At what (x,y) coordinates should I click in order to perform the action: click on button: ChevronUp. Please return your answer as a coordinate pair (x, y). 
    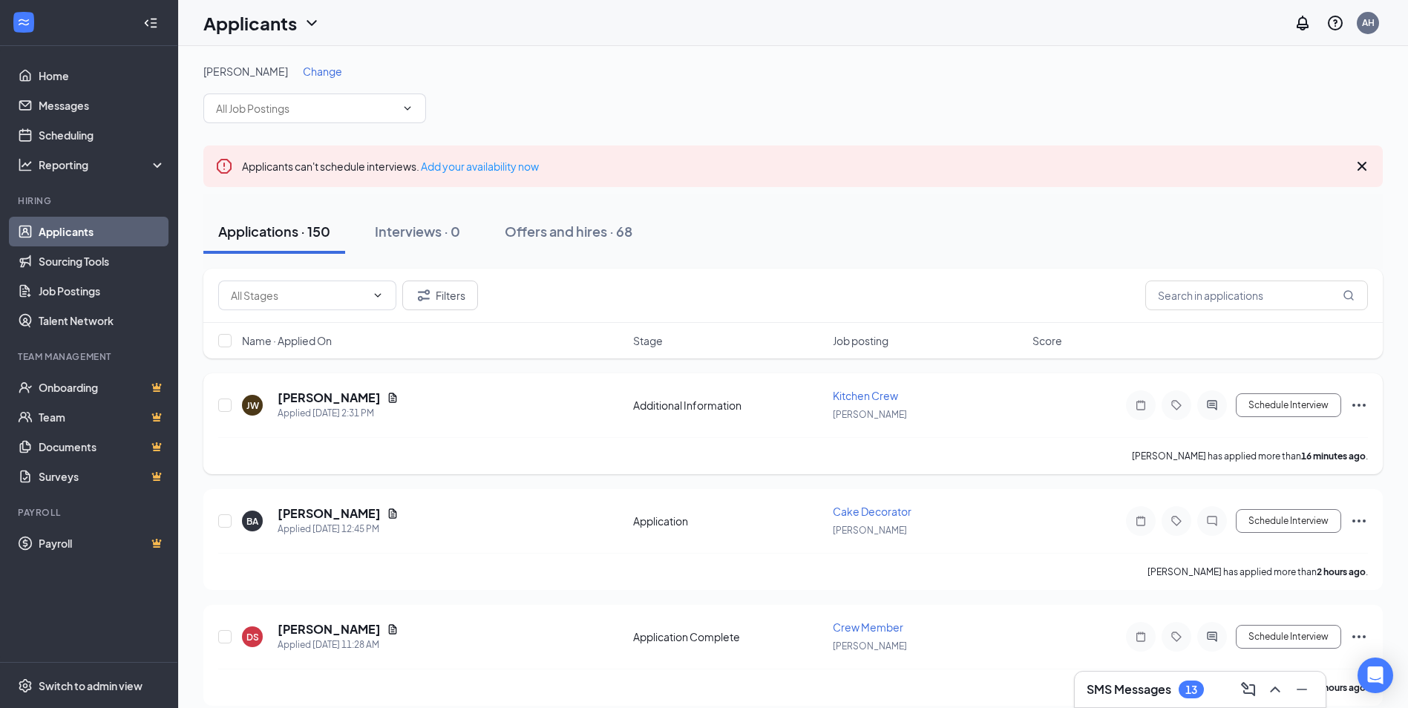
    Looking at the image, I should click on (1275, 690).